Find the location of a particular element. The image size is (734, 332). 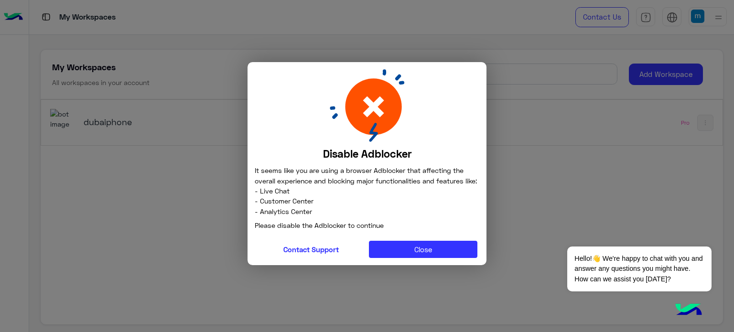

b: Disable Adblocker is located at coordinates (367, 153).